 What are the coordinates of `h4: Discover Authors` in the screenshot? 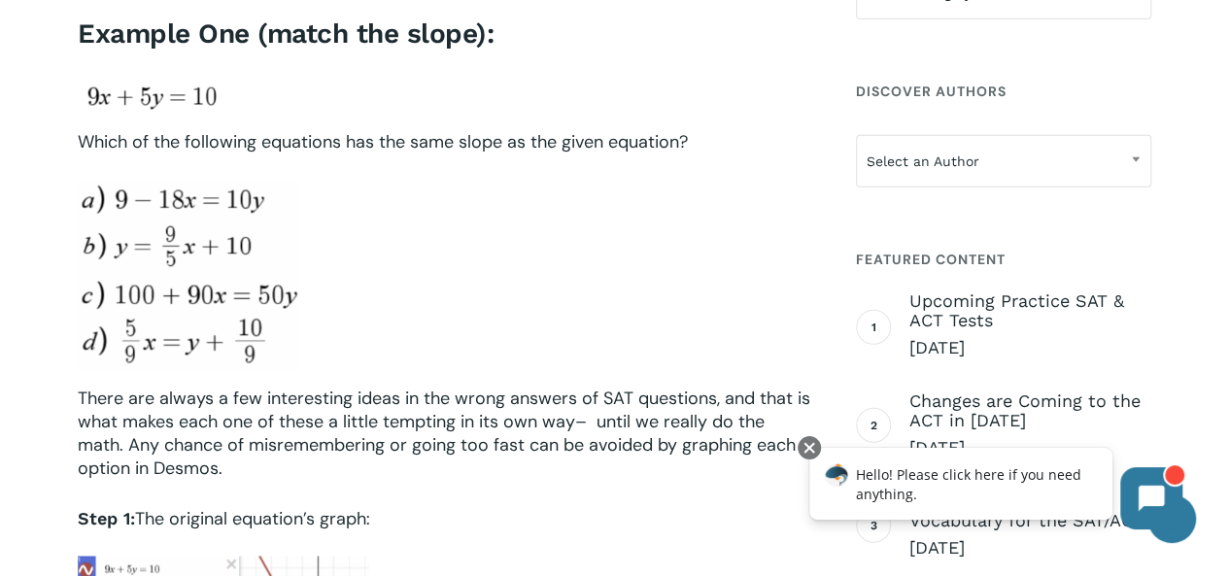 It's located at (1004, 90).